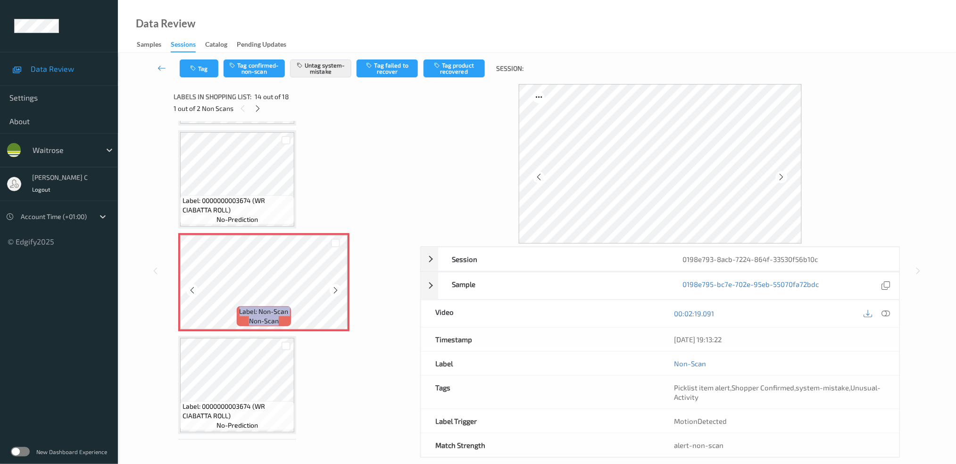  I want to click on div: Sample, so click(553, 285).